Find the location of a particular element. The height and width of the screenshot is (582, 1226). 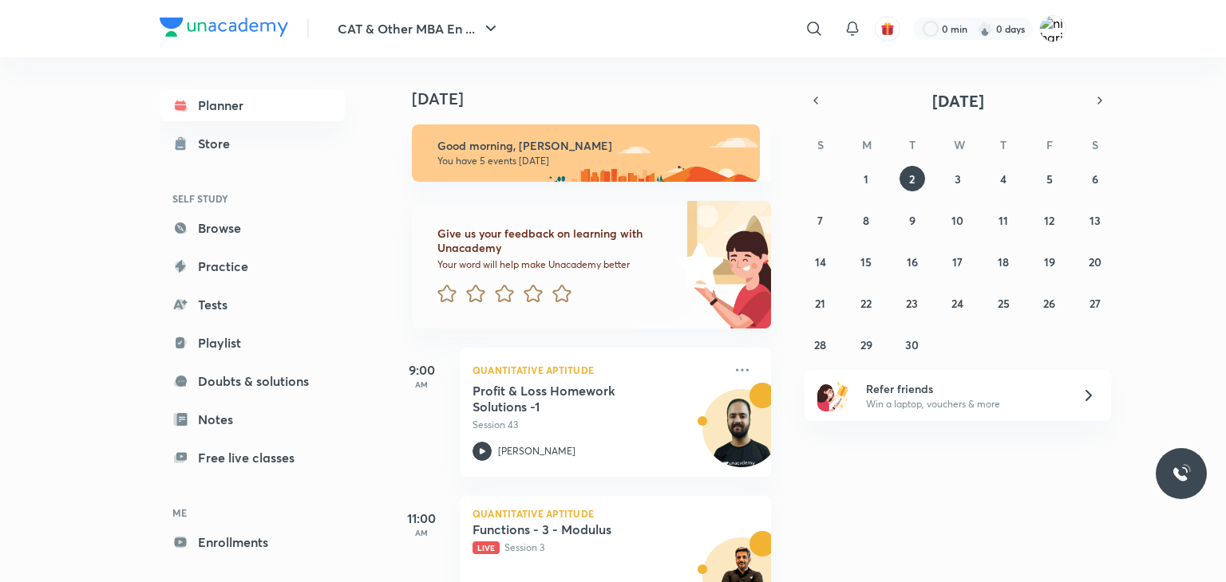

button: September 18, 2025 is located at coordinates (1003, 262).